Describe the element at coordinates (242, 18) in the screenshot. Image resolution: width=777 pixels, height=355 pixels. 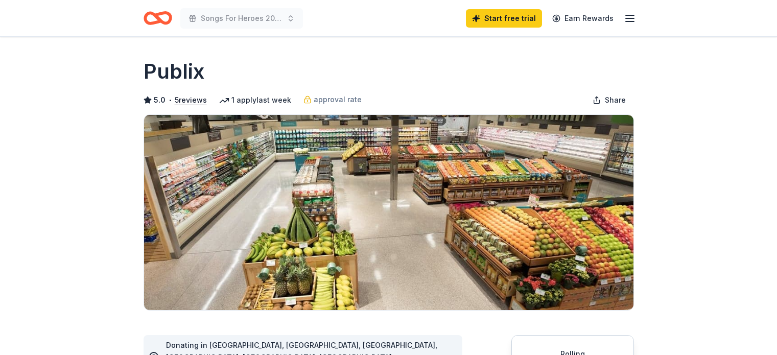
I see `span: Songs For Heroes 2025` at that location.